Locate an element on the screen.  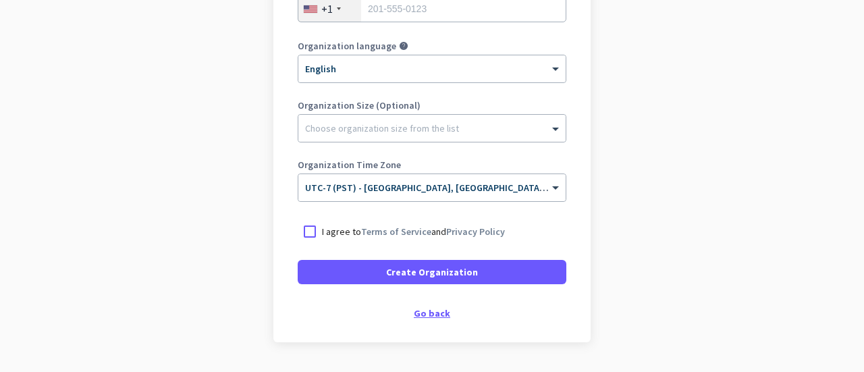
p: I agree to and is located at coordinates (413, 232).